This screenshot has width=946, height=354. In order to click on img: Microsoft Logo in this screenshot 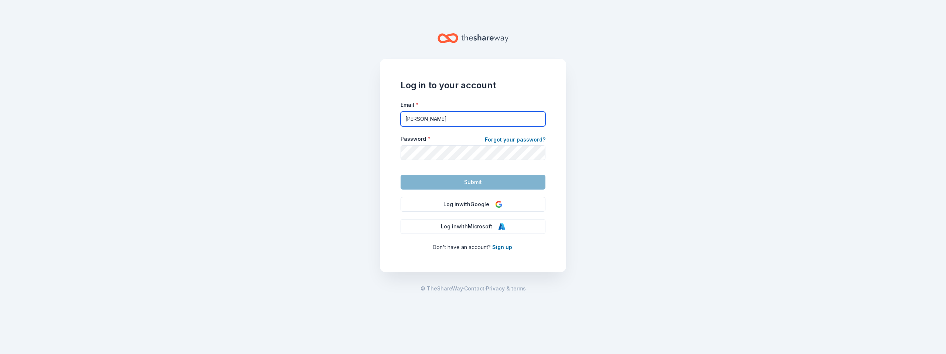, I will do `click(502, 227)`.